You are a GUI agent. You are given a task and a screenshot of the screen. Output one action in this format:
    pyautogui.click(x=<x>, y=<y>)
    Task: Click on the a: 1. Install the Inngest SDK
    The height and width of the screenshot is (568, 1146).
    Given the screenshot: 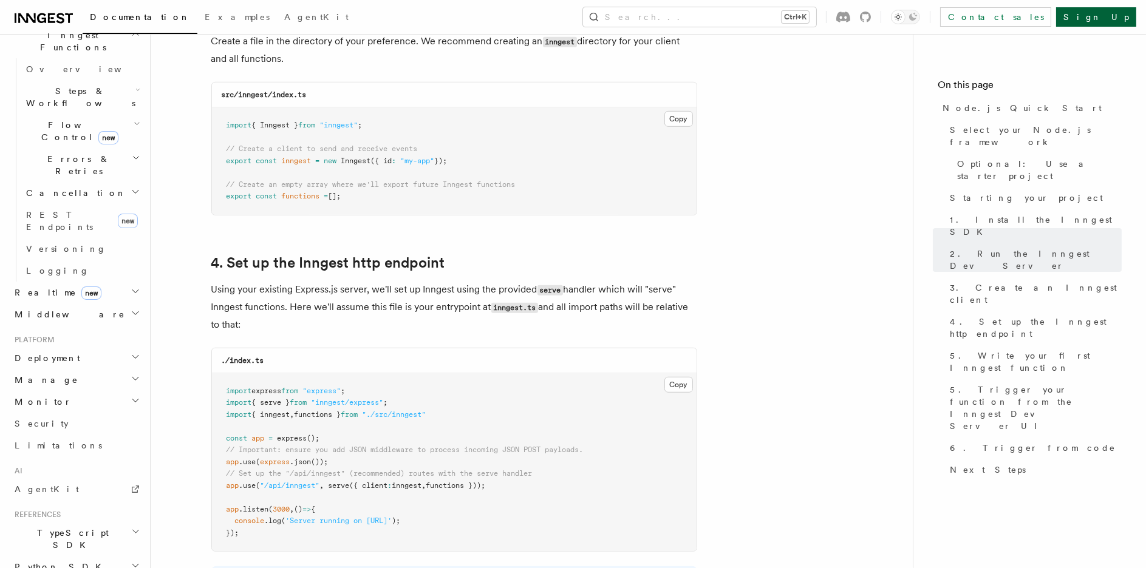 What is the action you would take?
    pyautogui.click(x=1033, y=226)
    